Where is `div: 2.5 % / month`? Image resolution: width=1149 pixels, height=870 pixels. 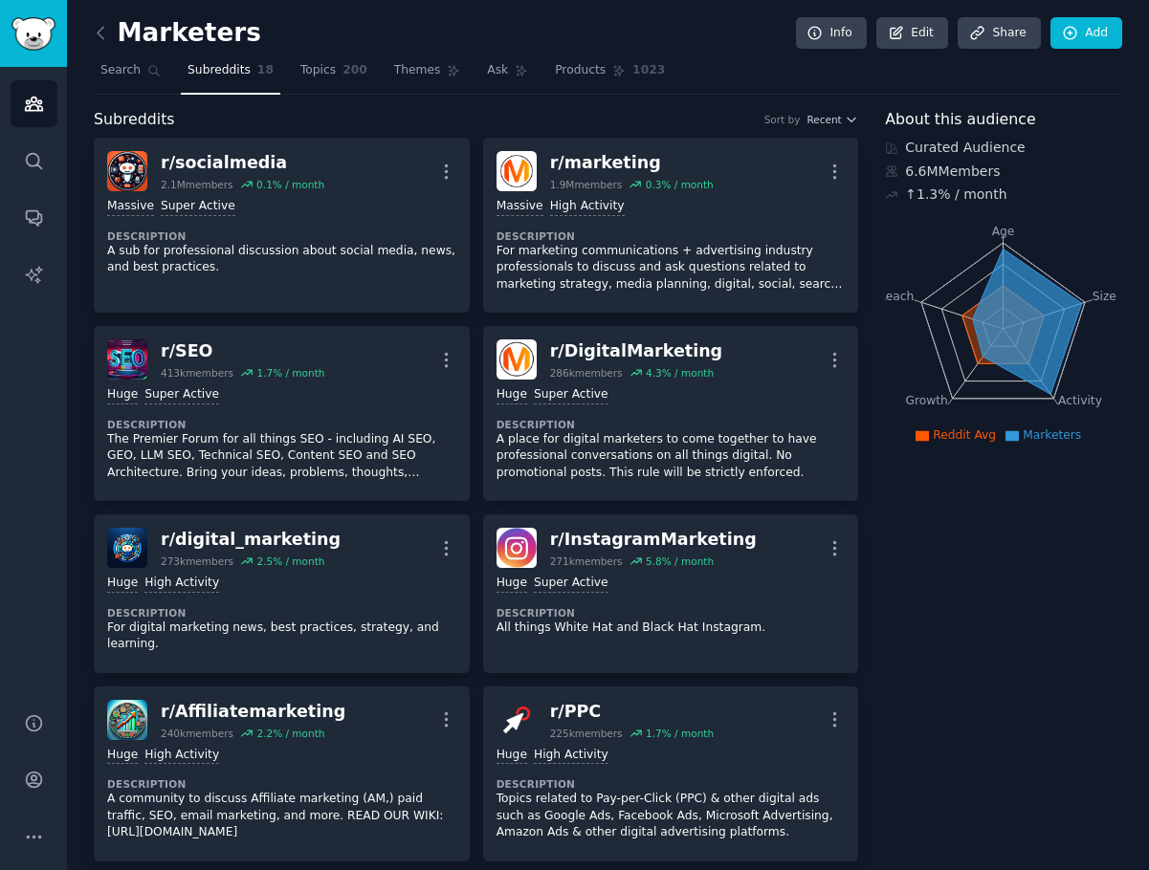 div: 2.5 % / month is located at coordinates (290, 561).